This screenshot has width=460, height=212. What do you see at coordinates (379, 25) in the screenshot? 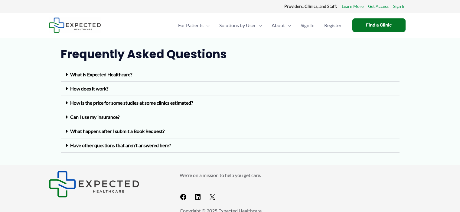
I see `a: Find a Clinic` at bounding box center [379, 25].